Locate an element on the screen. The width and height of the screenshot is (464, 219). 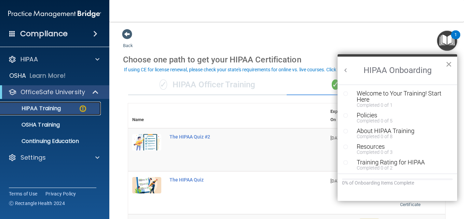
a: HIPAA is located at coordinates (54, 59).